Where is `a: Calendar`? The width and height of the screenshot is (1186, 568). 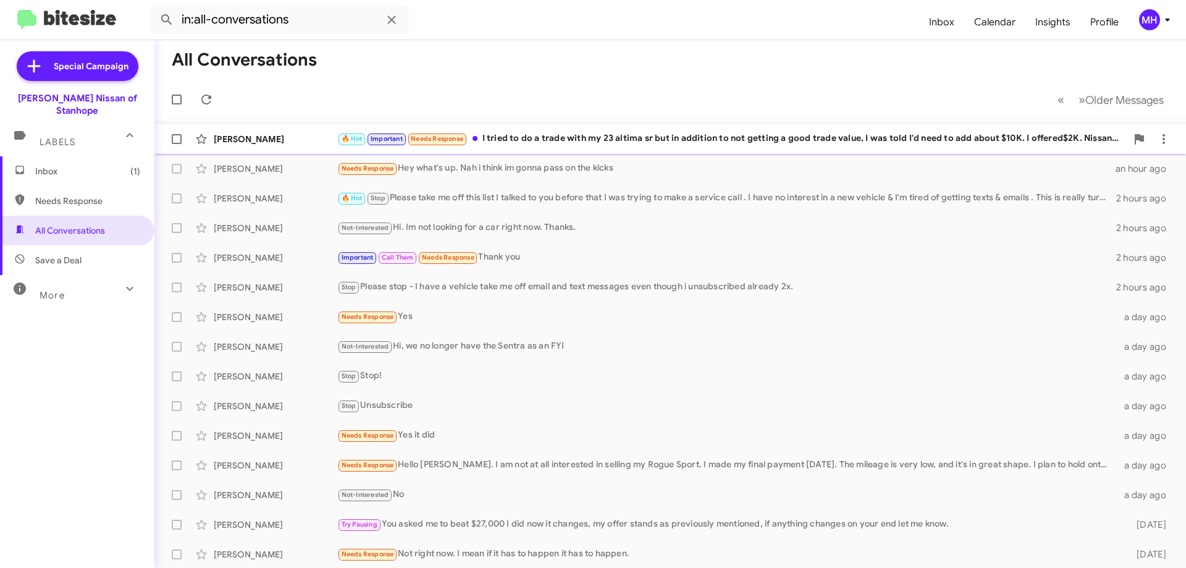 a: Calendar is located at coordinates (995, 22).